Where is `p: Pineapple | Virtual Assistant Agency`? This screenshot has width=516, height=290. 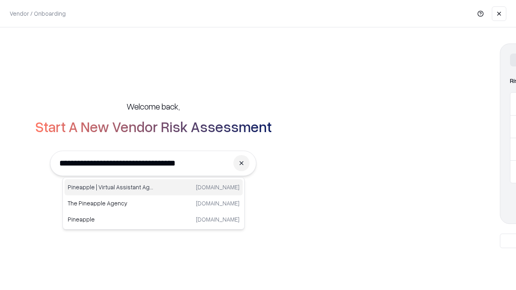 p: Pineapple | Virtual Assistant Agency is located at coordinates (110, 187).